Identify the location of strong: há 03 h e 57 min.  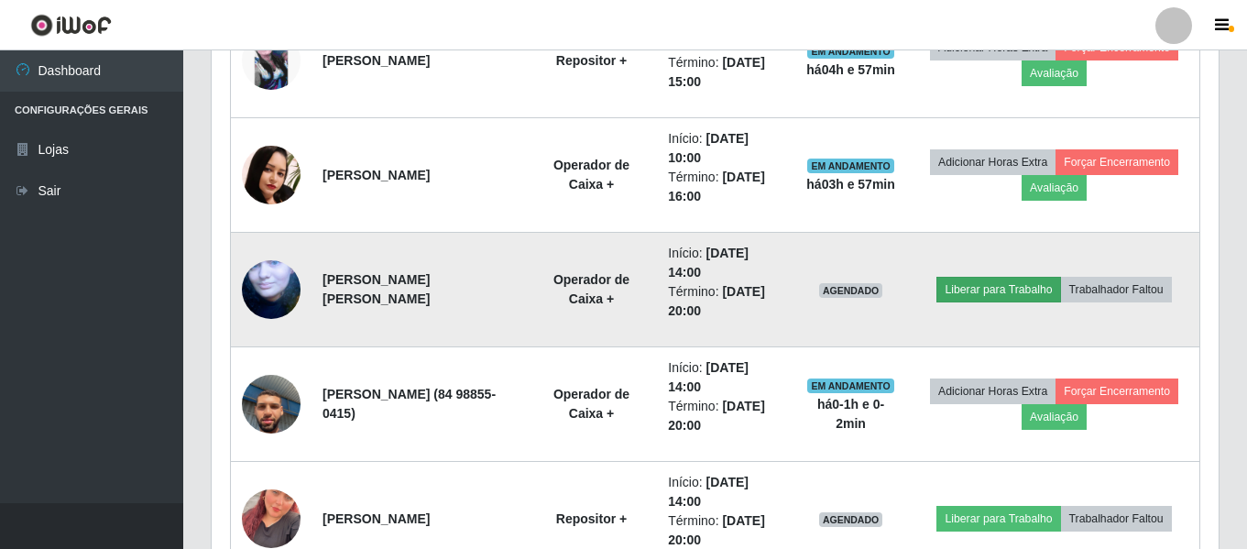
(850, 184).